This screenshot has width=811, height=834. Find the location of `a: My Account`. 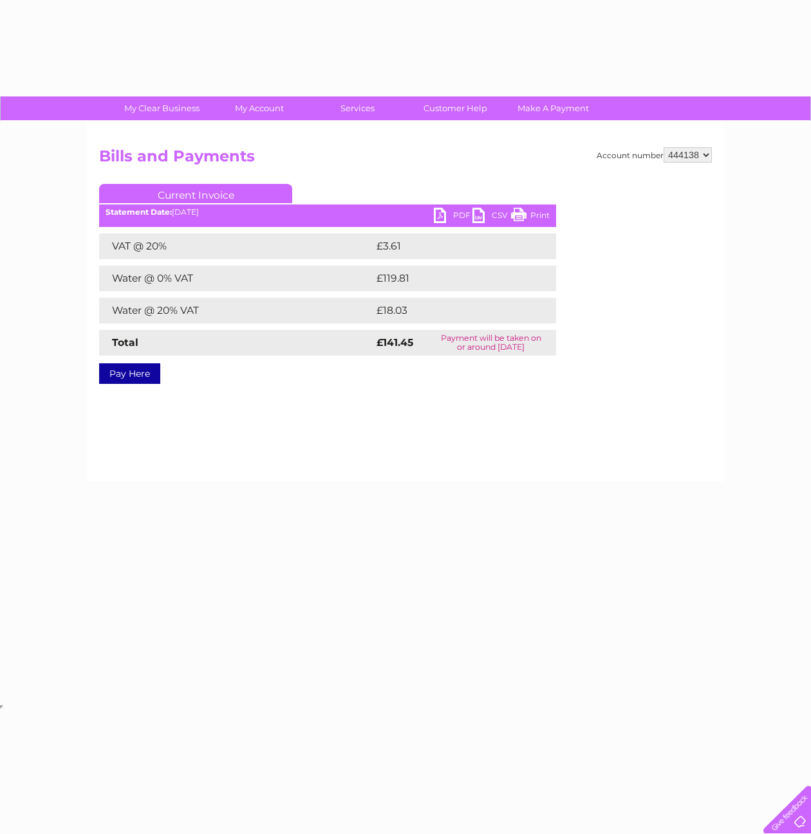

a: My Account is located at coordinates (259, 108).